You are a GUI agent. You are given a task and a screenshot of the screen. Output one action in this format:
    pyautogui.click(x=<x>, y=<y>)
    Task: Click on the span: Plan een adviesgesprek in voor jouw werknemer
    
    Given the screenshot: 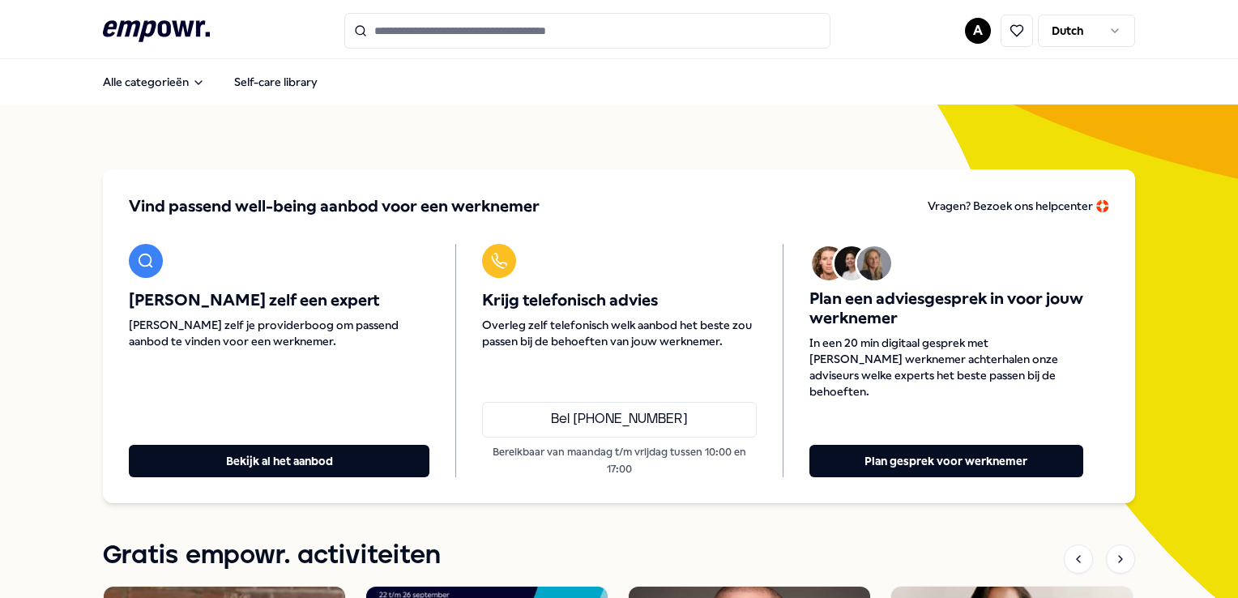 What is the action you would take?
    pyautogui.click(x=946, y=309)
    